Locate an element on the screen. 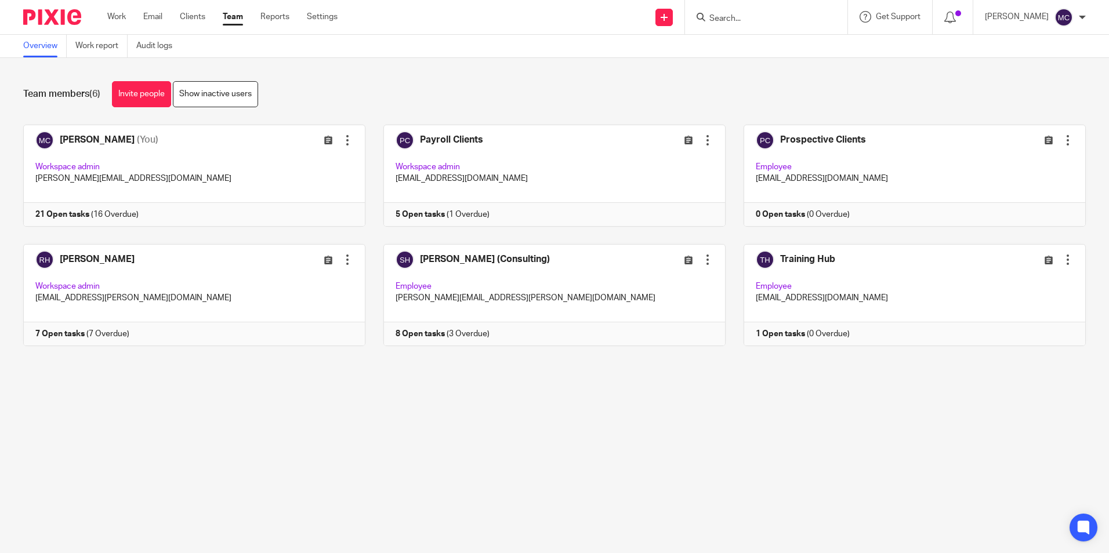 The image size is (1109, 553). a: Show inactive users is located at coordinates (215, 94).